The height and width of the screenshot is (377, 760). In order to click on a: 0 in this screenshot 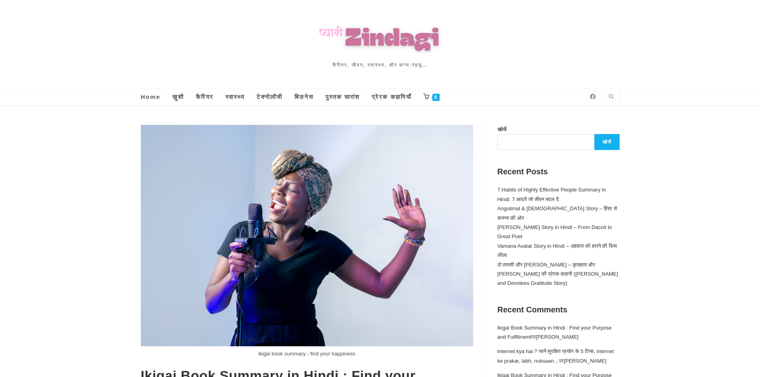, I will do `click(431, 97)`.